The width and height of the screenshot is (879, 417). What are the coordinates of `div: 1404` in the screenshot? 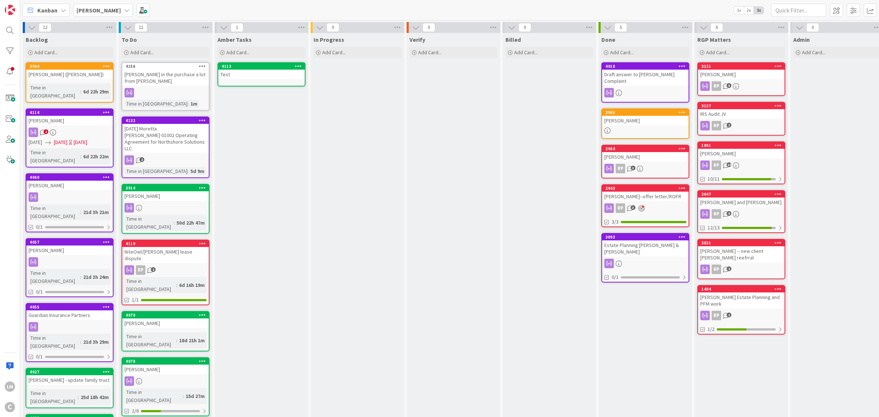 It's located at (741, 289).